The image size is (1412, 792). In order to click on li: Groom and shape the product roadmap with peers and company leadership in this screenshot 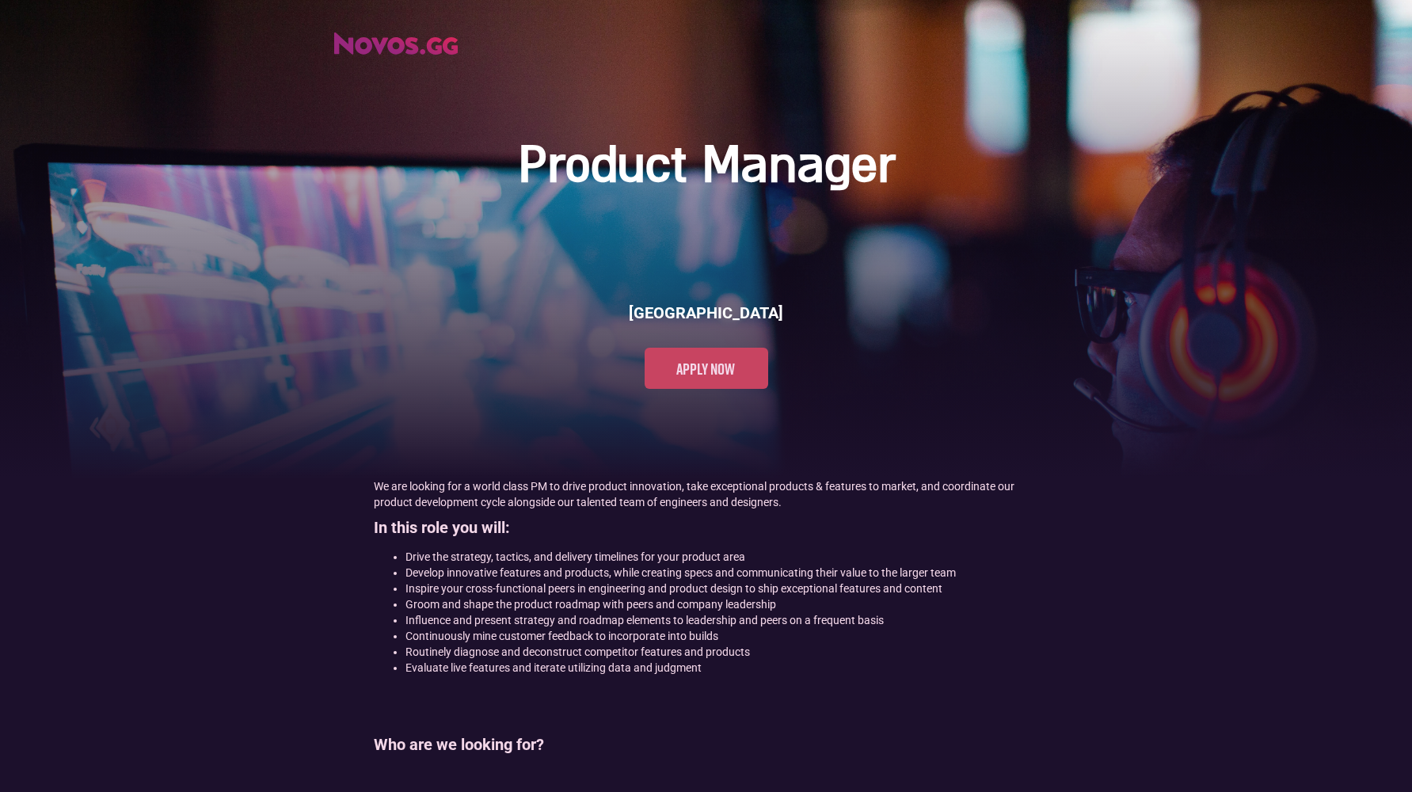, I will do `click(722, 604)`.